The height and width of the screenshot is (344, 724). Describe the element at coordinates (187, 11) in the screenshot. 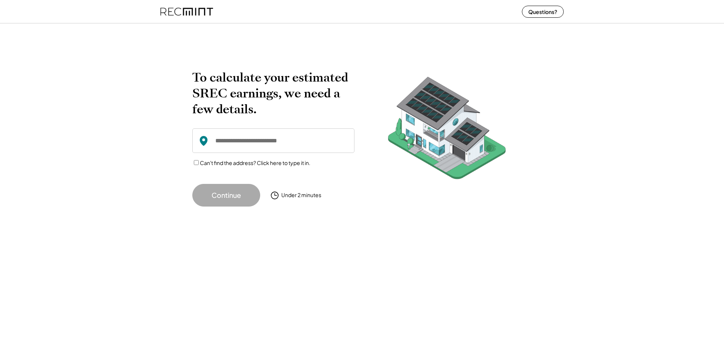

I see `img: recmint-logotype%403x%20%281%29.jpeg` at that location.